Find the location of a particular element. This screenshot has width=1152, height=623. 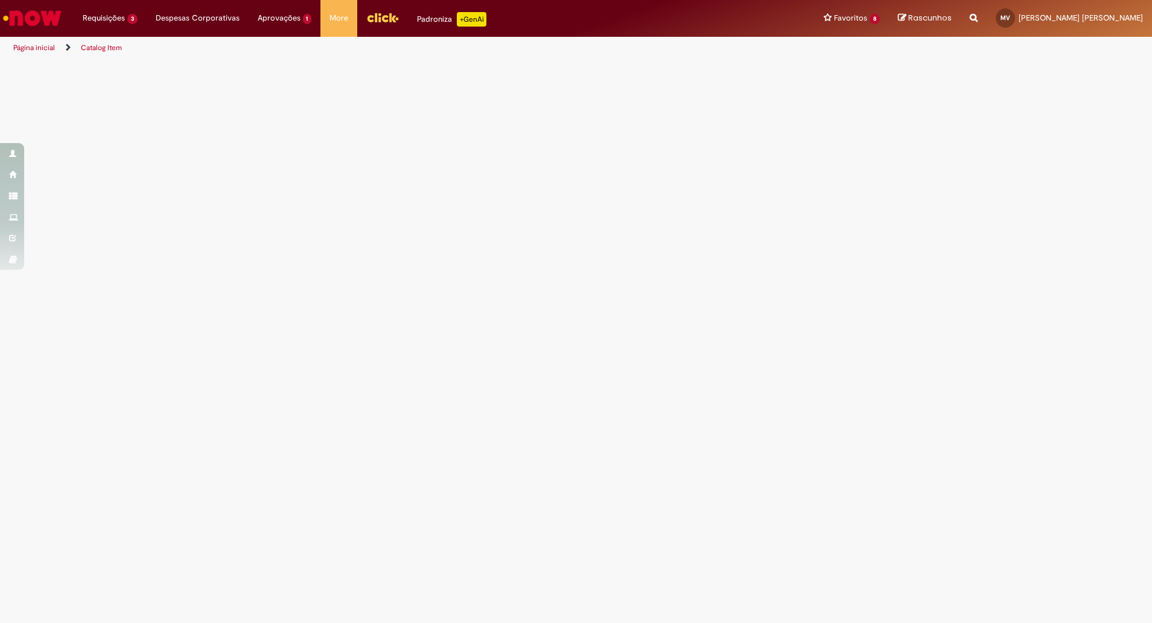

span: Despesas Corporativas is located at coordinates (197, 18).